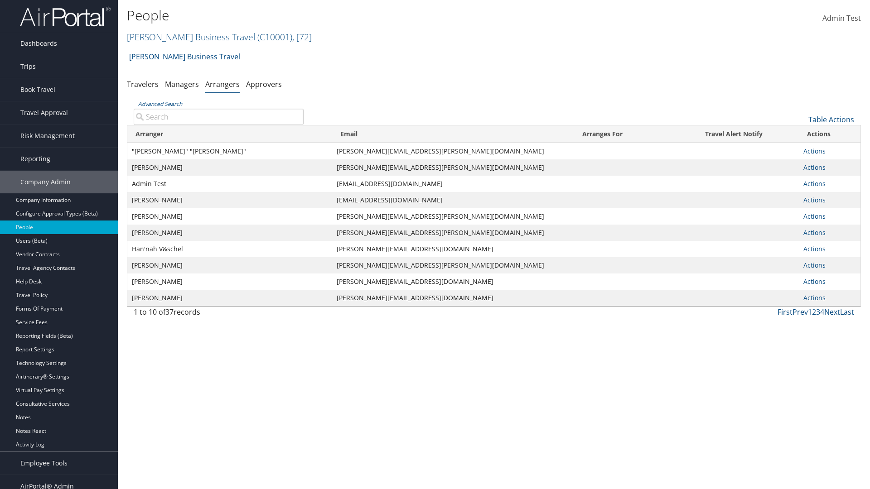 This screenshot has height=489, width=870. What do you see at coordinates (809, 312) in the screenshot?
I see `a: 1` at bounding box center [809, 312].